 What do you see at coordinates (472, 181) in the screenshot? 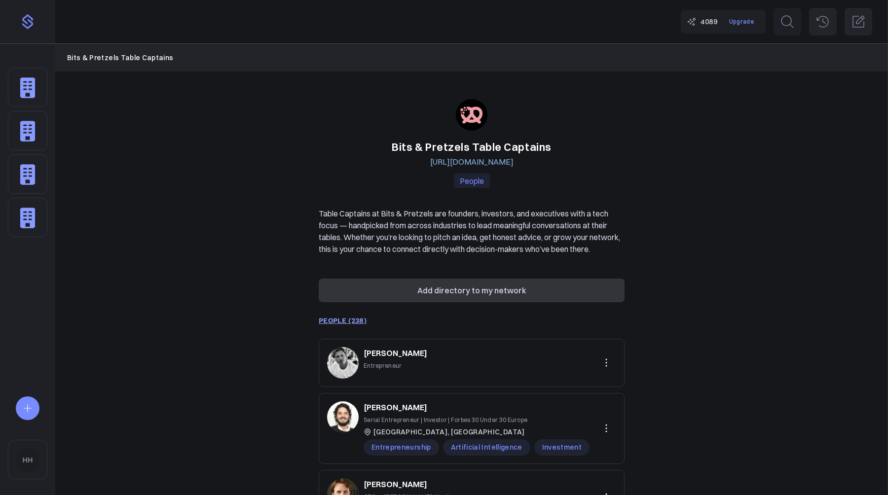
I see `p: People` at bounding box center [472, 181].